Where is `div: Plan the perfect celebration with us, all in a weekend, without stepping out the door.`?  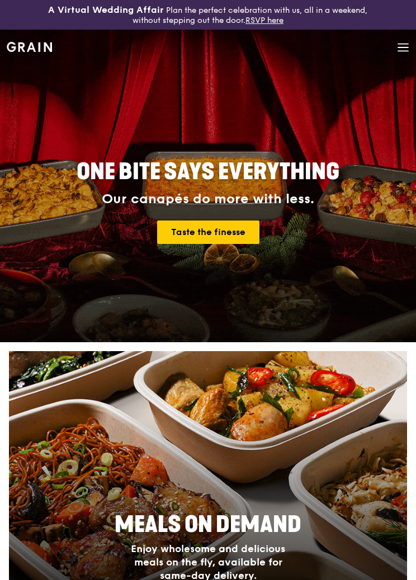
div: Plan the perfect celebration with us, all in a weekend, without stepping out the door. is located at coordinates (208, 15).